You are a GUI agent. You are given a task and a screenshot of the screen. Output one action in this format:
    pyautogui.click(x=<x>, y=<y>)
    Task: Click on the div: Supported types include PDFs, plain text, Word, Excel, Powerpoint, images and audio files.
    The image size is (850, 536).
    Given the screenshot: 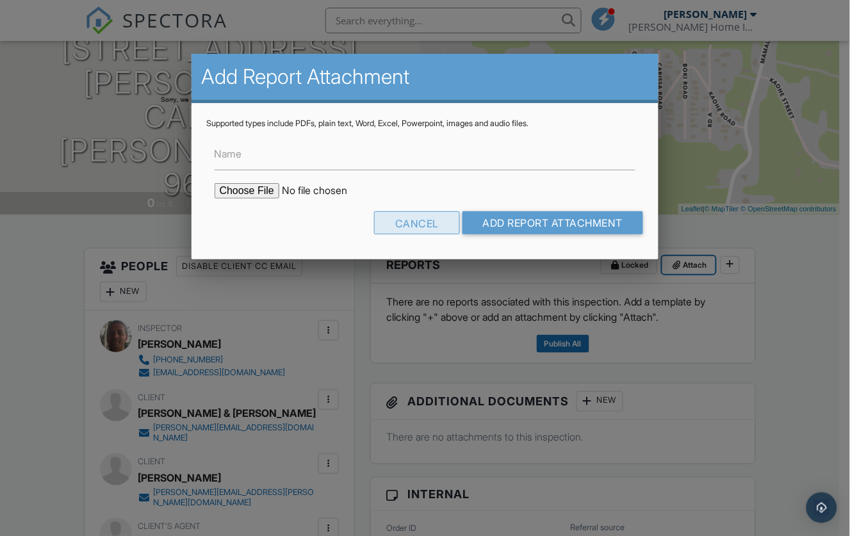 What is the action you would take?
    pyautogui.click(x=425, y=124)
    